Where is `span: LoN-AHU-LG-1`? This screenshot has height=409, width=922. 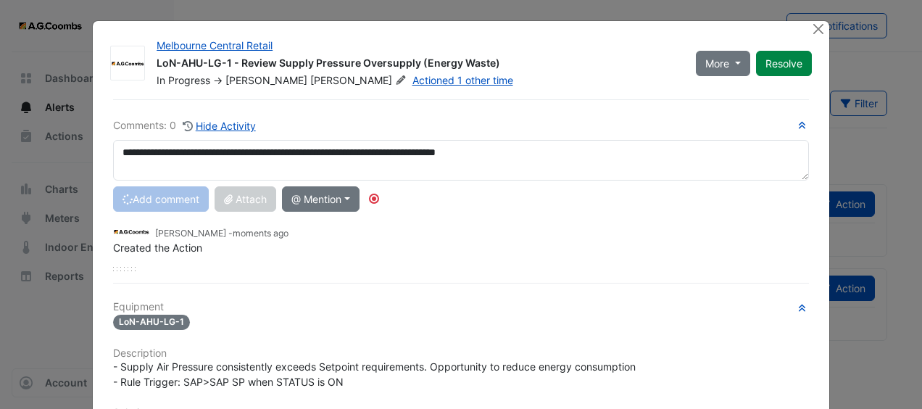 span: LoN-AHU-LG-1 is located at coordinates (151, 322).